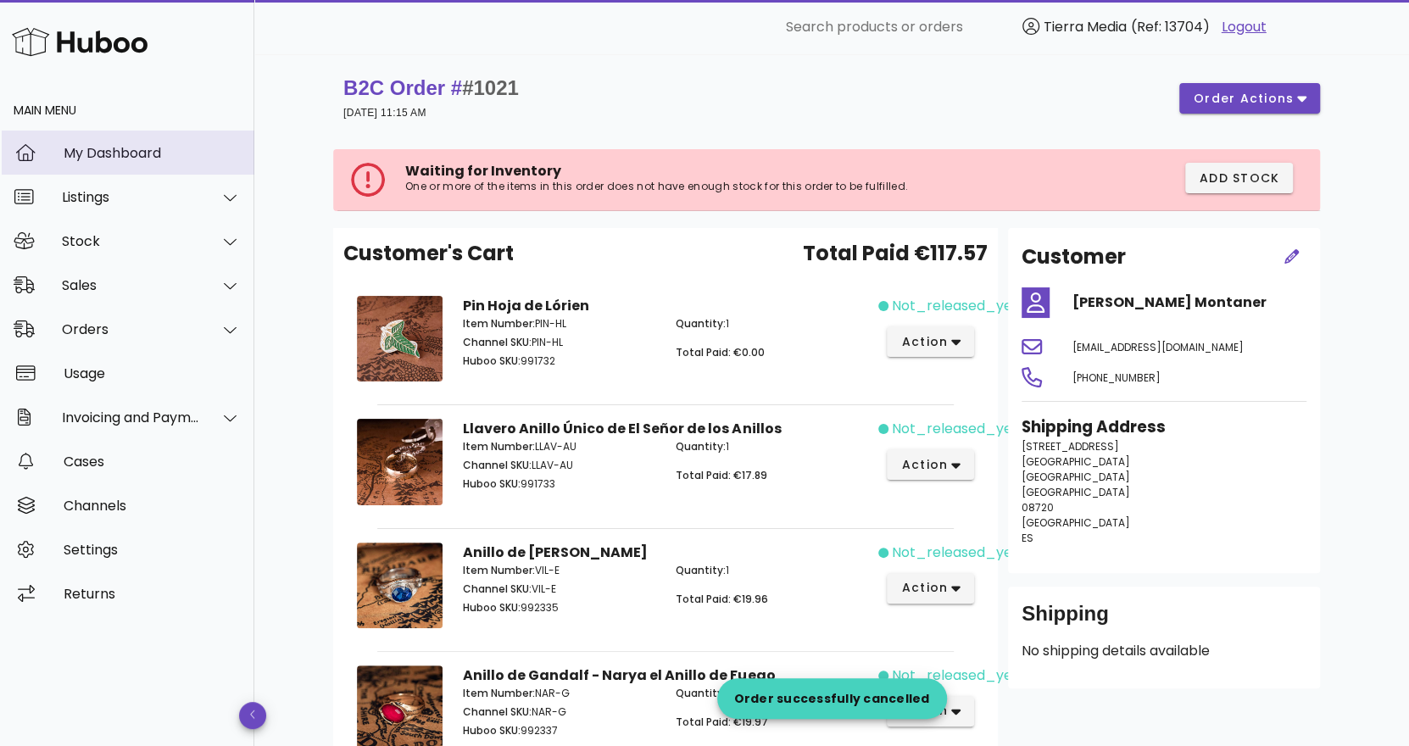 The height and width of the screenshot is (746, 1409). I want to click on div: Shipping, so click(1164, 620).